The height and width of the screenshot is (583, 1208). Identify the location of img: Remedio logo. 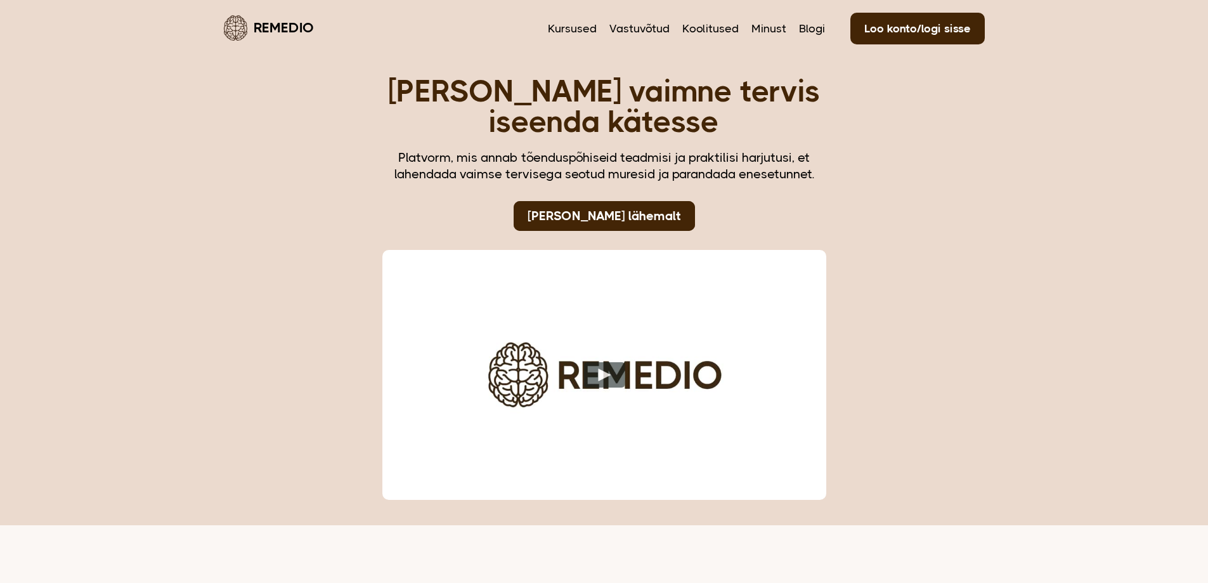
(235, 28).